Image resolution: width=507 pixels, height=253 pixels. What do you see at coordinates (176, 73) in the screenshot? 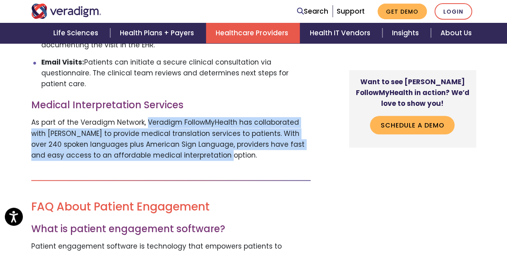
I see `p: Patients can initiate a secure clinical consultation via questionnaire. The clinical team reviews...` at bounding box center [176, 73].